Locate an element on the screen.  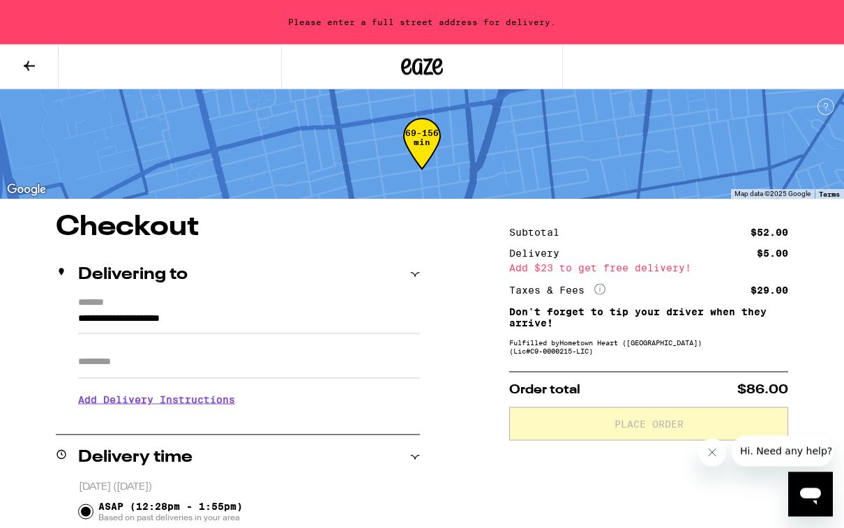
a: Terms is located at coordinates (830, 195).